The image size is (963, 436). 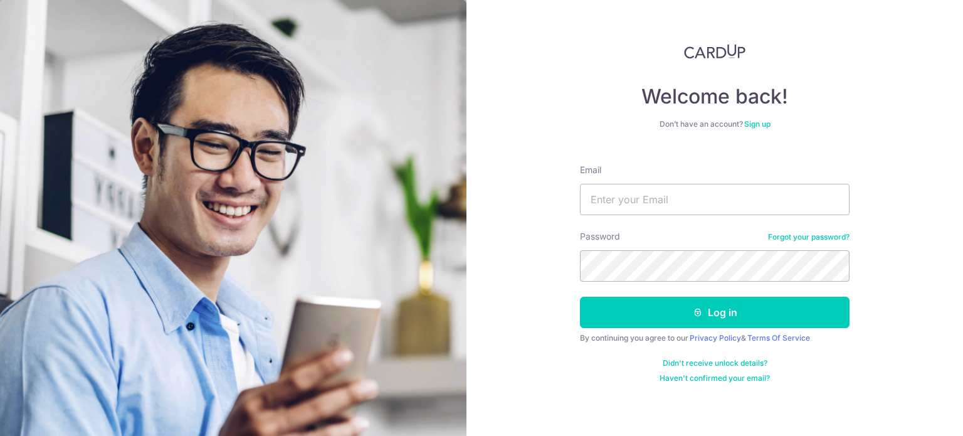 I want to click on label: Email, so click(x=590, y=170).